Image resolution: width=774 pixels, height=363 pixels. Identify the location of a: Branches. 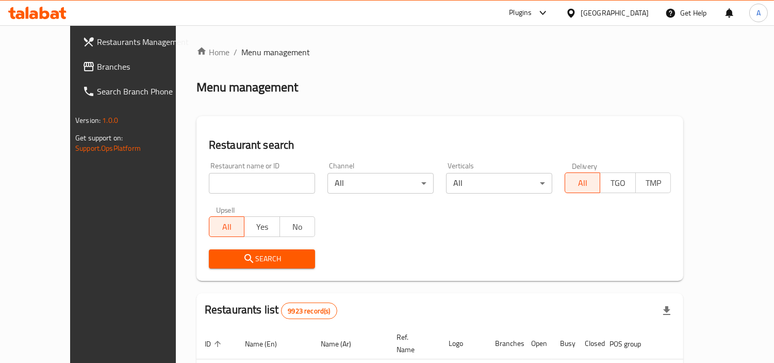
(137, 67).